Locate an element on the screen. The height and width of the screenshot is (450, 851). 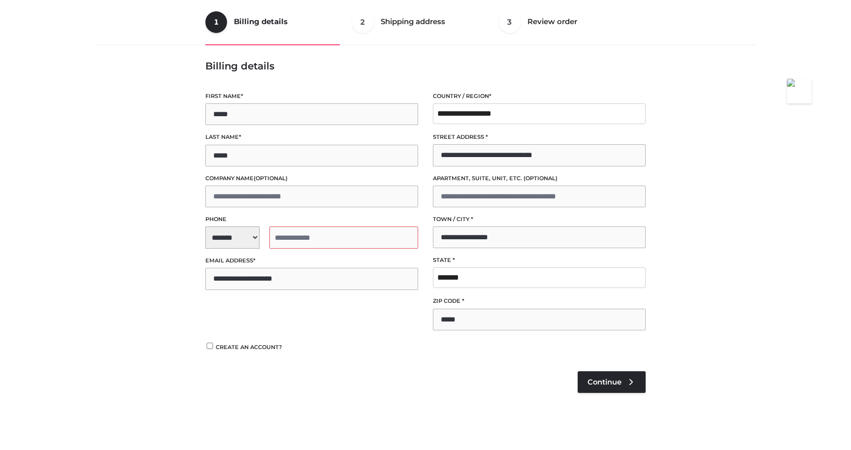
label: ZIP Code is located at coordinates (539, 301).